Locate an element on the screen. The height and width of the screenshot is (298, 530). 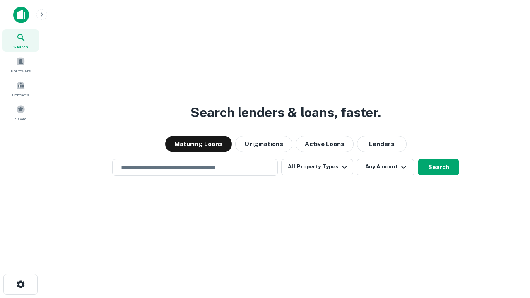
button: Any Amount is located at coordinates (385, 167).